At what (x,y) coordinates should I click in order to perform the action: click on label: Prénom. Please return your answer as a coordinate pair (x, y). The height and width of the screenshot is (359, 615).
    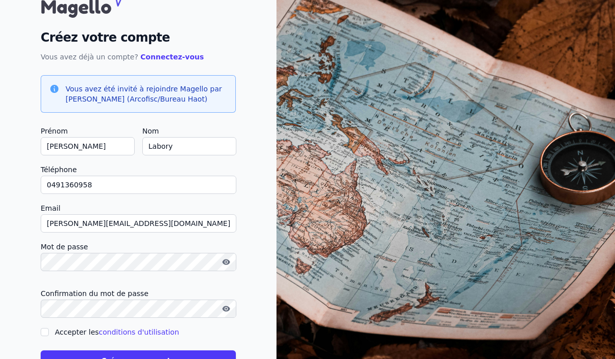
    Looking at the image, I should click on (87, 132).